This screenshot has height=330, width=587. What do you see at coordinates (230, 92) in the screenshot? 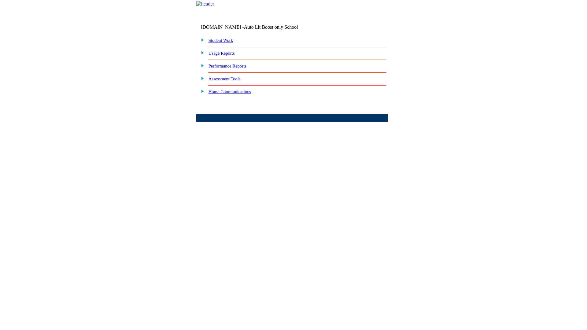
I see `a: Home Communications` at bounding box center [230, 92].